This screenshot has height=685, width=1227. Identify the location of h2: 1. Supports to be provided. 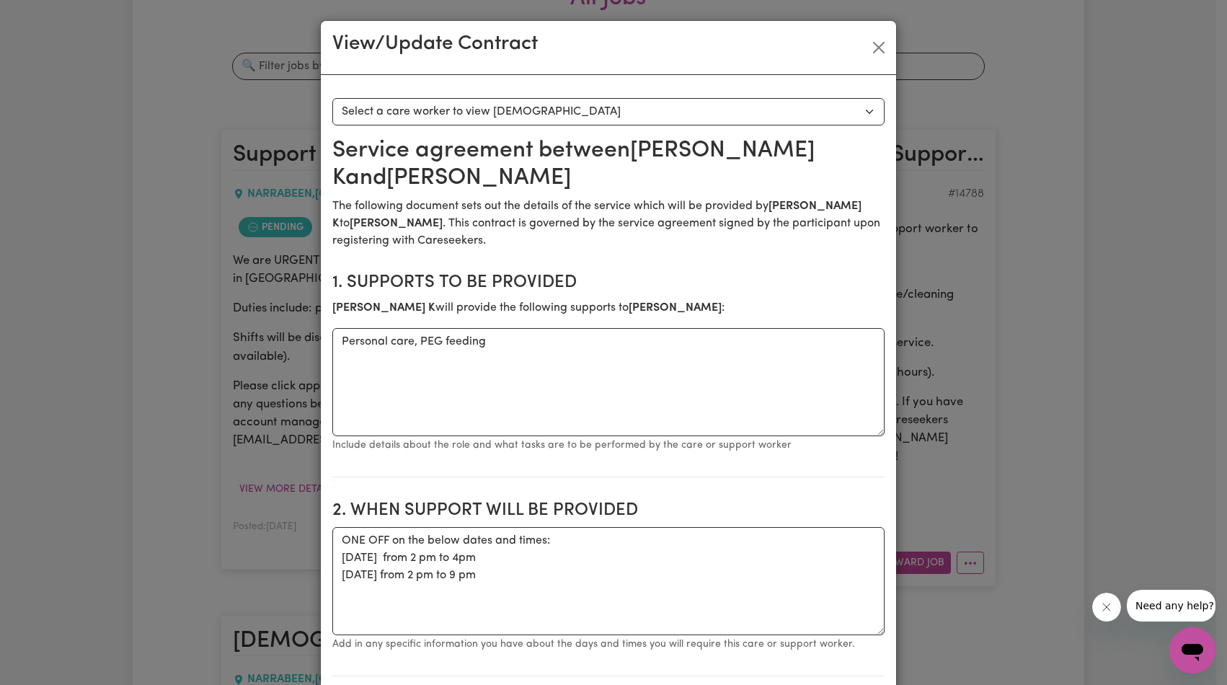
(609, 283).